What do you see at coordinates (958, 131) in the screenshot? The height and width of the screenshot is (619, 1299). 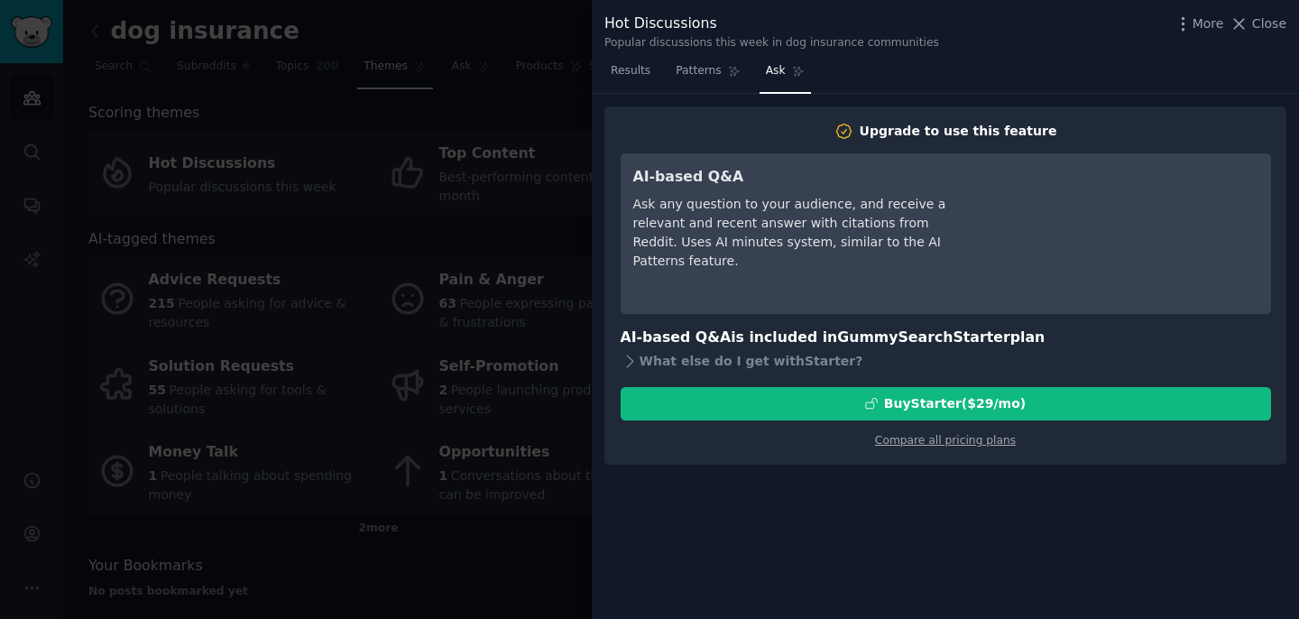 I see `div: Upgrade to use this feature` at bounding box center [958, 131].